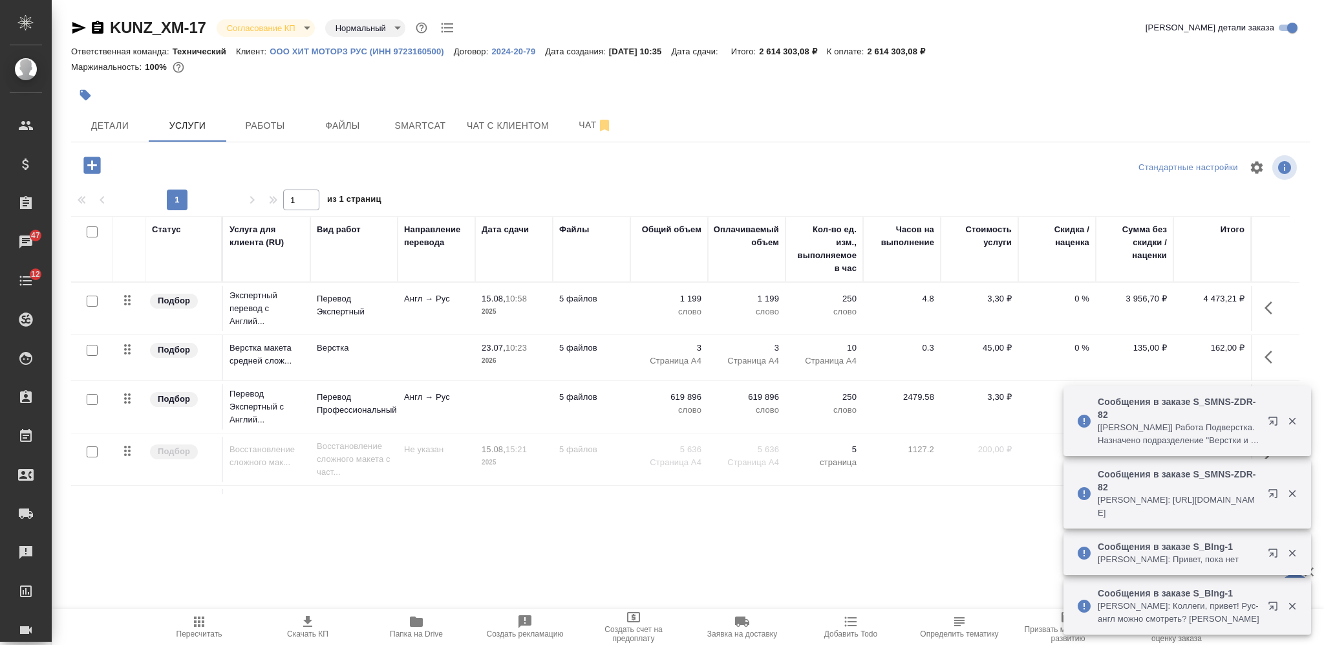 Image resolution: width=1324 pixels, height=645 pixels. Describe the element at coordinates (178, 67) in the screenshot. I see `button: 0.00 RUB;` at that location.